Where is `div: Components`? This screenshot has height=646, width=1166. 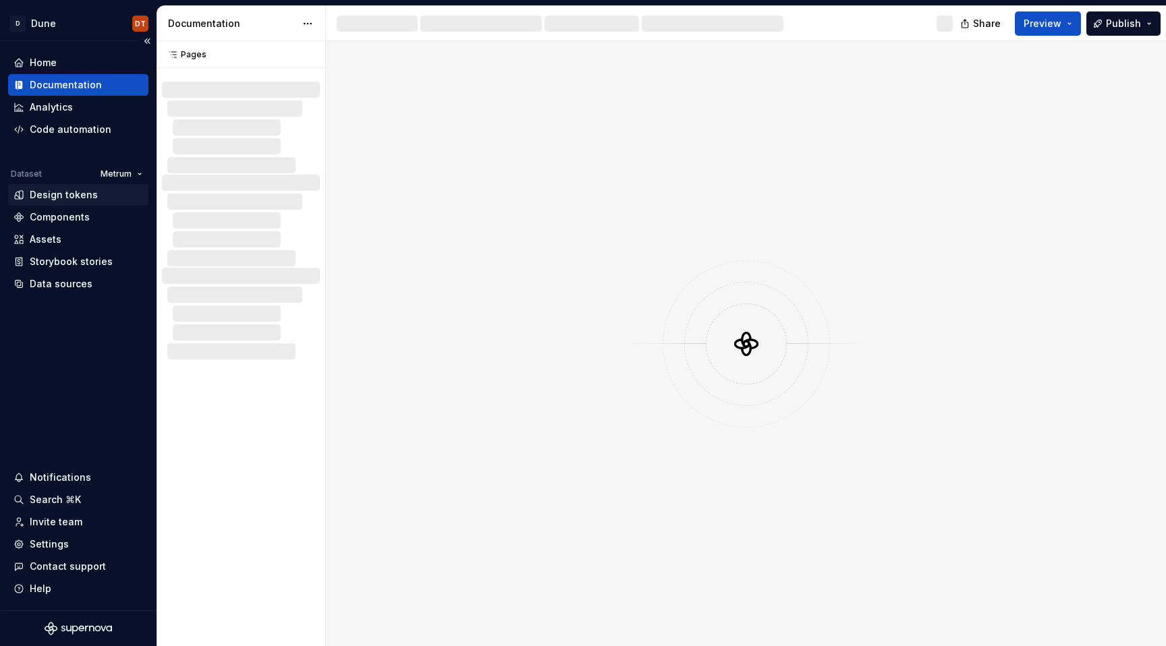 div: Components is located at coordinates (59, 217).